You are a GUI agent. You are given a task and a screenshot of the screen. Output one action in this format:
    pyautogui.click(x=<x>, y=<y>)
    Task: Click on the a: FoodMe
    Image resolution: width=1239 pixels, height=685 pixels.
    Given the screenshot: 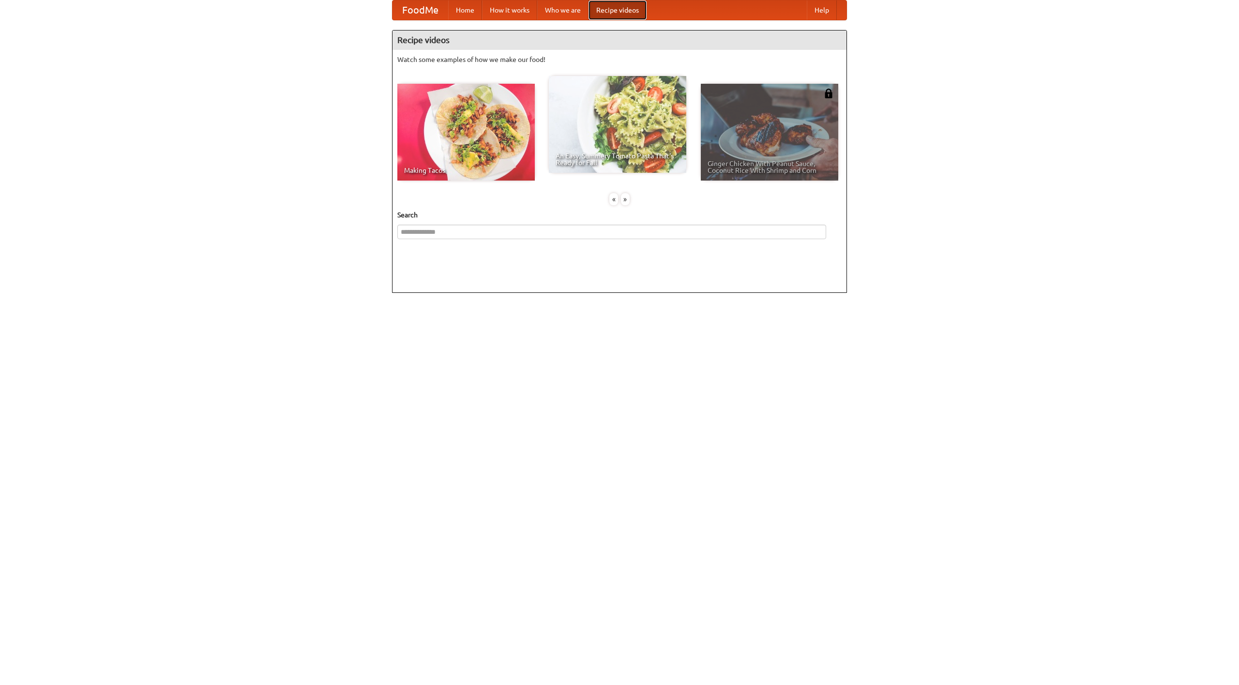 What is the action you would take?
    pyautogui.click(x=420, y=10)
    